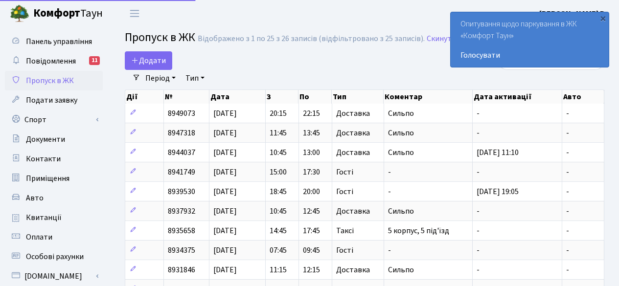  Describe the element at coordinates (358, 97) in the screenshot. I see `th: Тип` at that location.